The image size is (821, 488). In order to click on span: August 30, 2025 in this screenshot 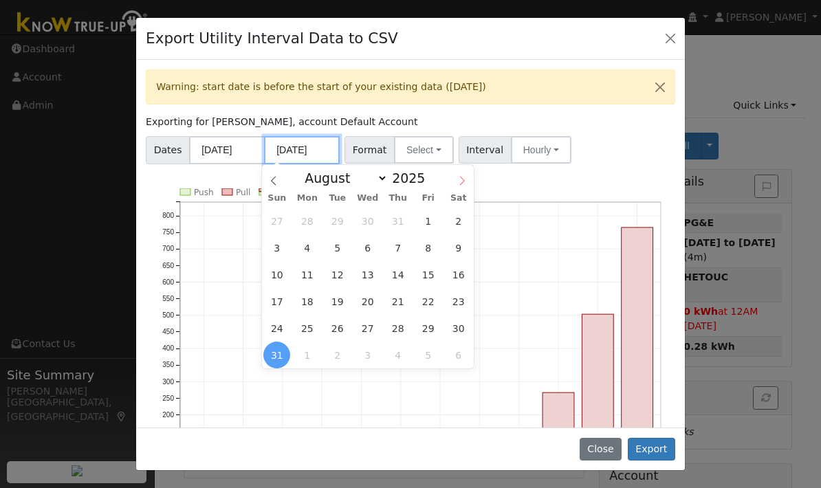, I will do `click(458, 328)`.